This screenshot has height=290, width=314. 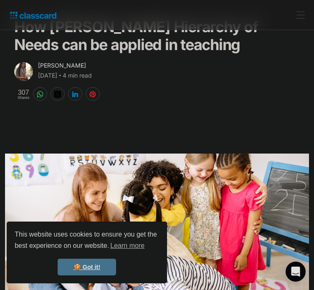 I want to click on div: Open Intercom Messenger, so click(x=295, y=272).